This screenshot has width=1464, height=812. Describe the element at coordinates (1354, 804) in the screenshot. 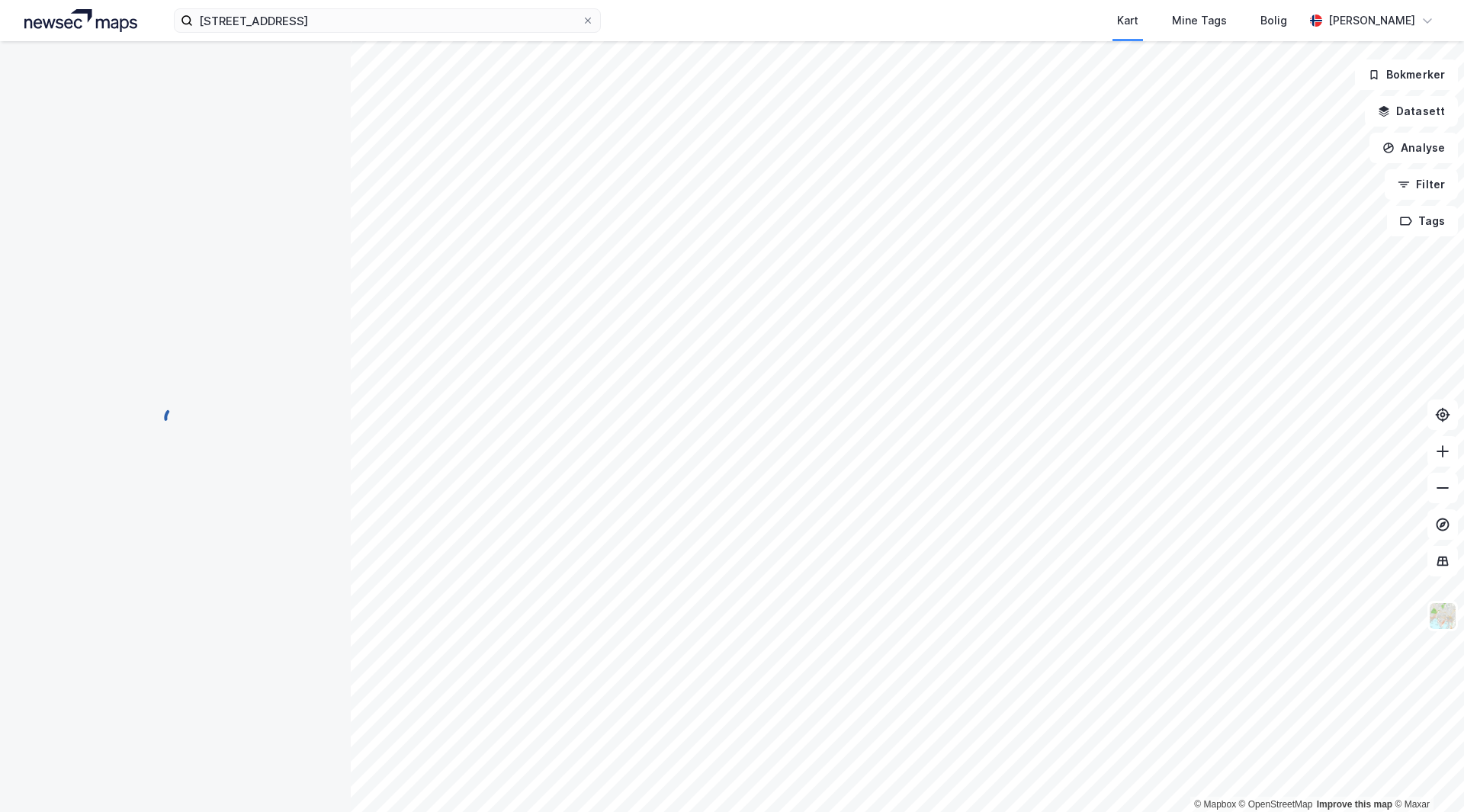

I see `a: Improve this map` at that location.